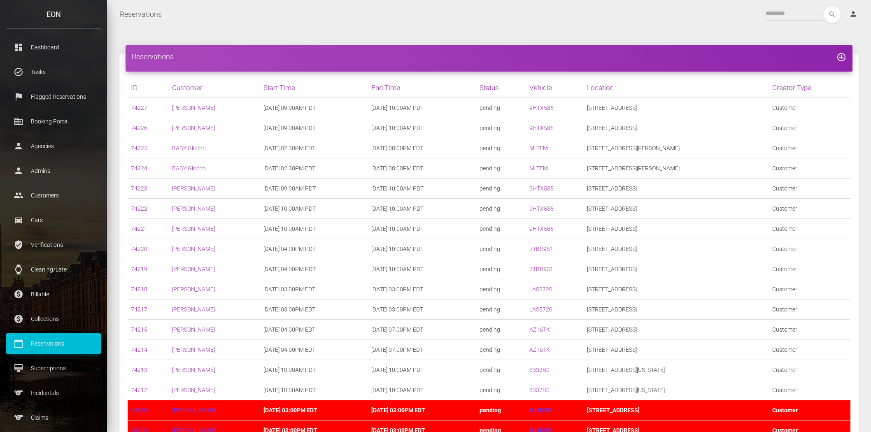 Image resolution: width=871 pixels, height=432 pixels. Describe the element at coordinates (53, 319) in the screenshot. I see `p: Collections` at that location.